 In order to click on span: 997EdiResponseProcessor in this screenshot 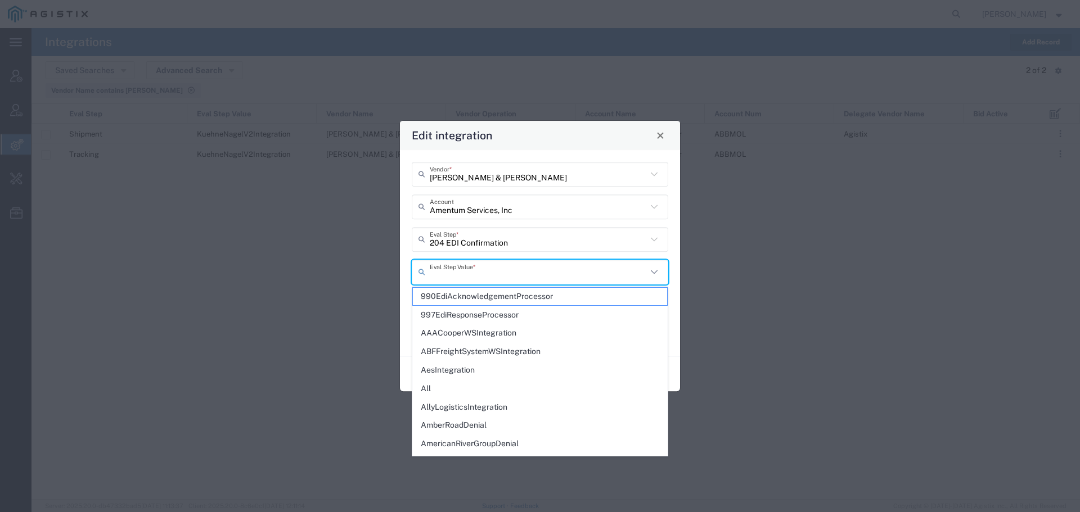, I will do `click(540, 315)`.